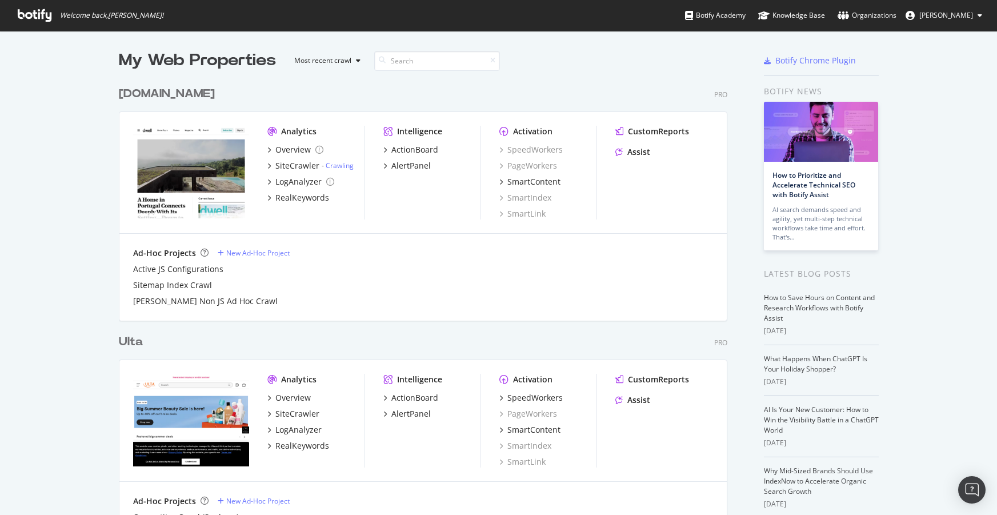 Image resolution: width=997 pixels, height=515 pixels. I want to click on div: Botify news, so click(821, 91).